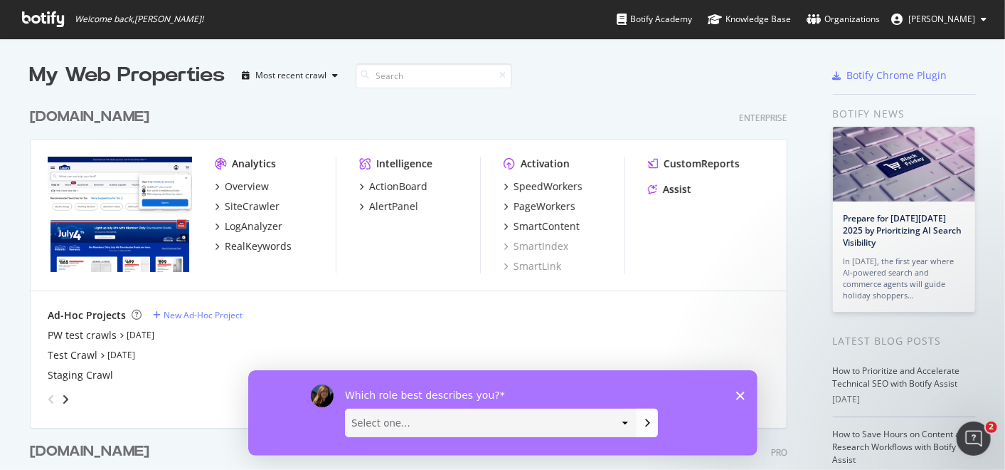 The image size is (1005, 470). What do you see at coordinates (779, 452) in the screenshot?
I see `div: Pro` at bounding box center [779, 452].